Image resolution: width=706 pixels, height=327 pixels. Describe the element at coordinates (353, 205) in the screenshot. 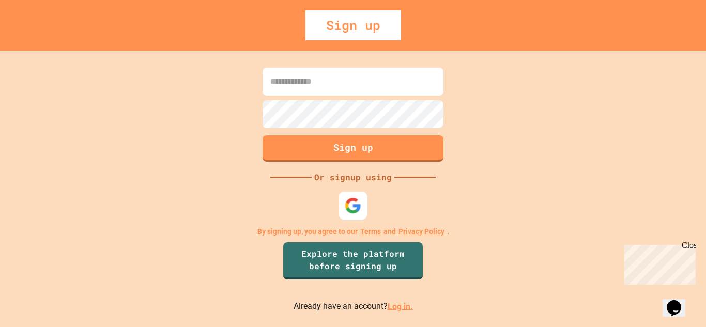

I see `img: google-icon.svg` at that location.